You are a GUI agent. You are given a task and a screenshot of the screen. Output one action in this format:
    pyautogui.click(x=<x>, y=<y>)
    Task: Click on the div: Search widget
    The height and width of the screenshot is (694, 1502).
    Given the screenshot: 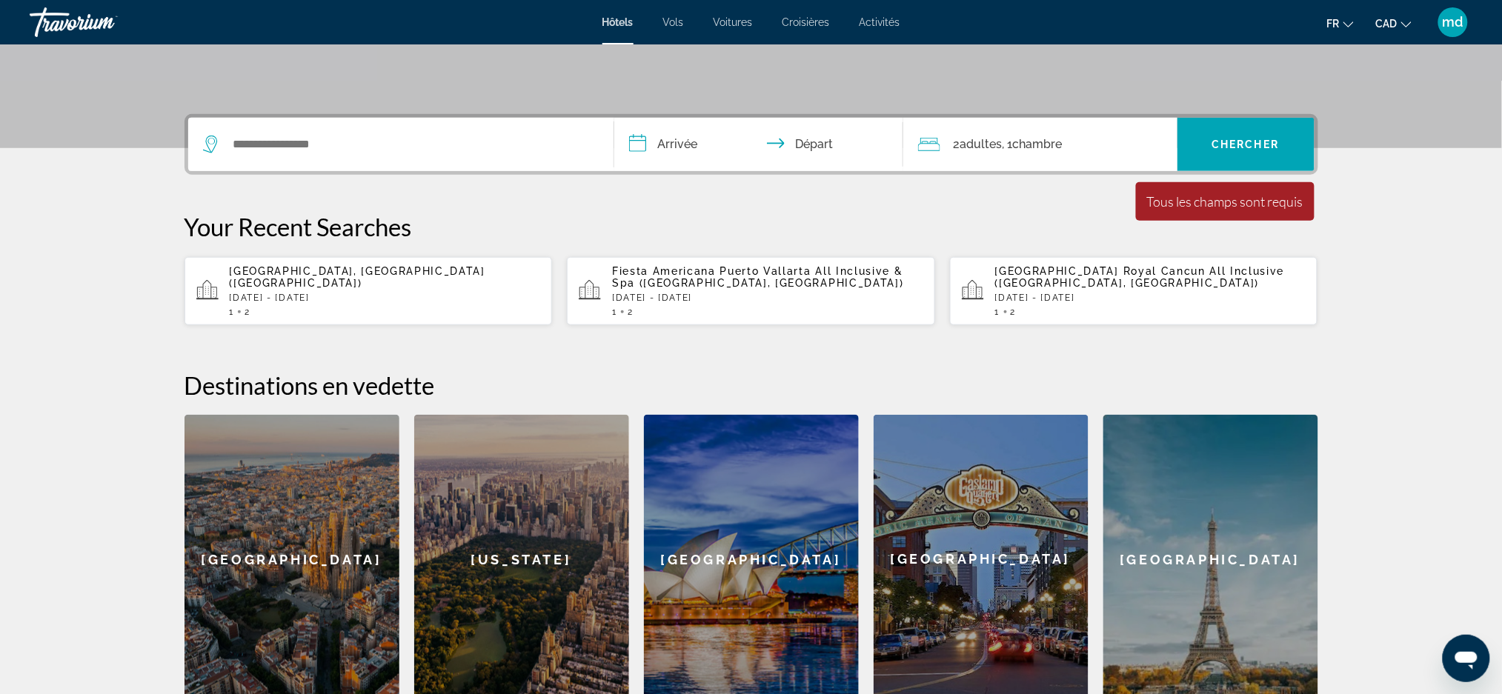 What is the action you would take?
    pyautogui.click(x=751, y=144)
    